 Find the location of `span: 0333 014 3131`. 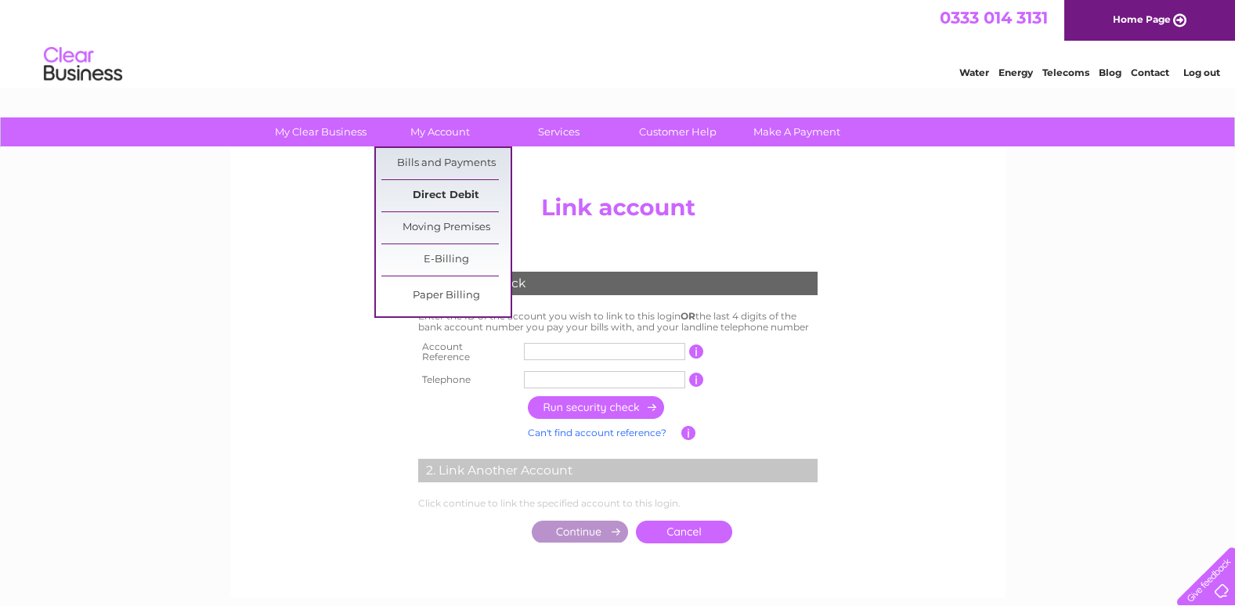

span: 0333 014 3131 is located at coordinates (994, 17).